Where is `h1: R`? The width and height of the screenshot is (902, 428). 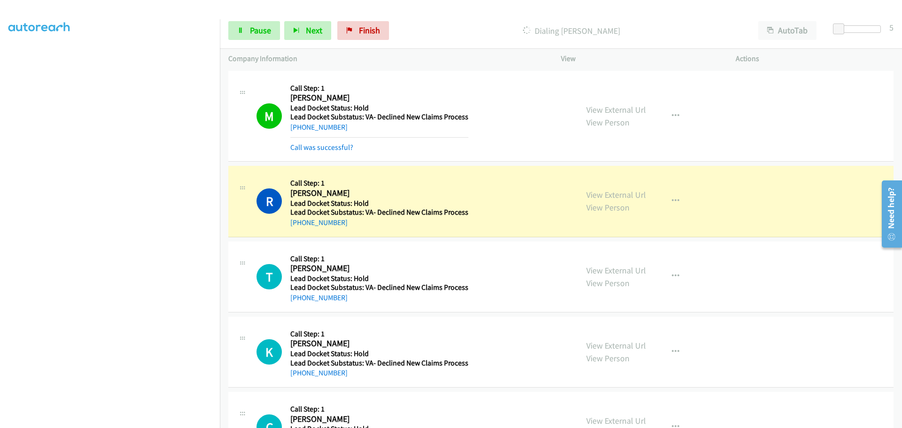 h1: R is located at coordinates (269, 201).